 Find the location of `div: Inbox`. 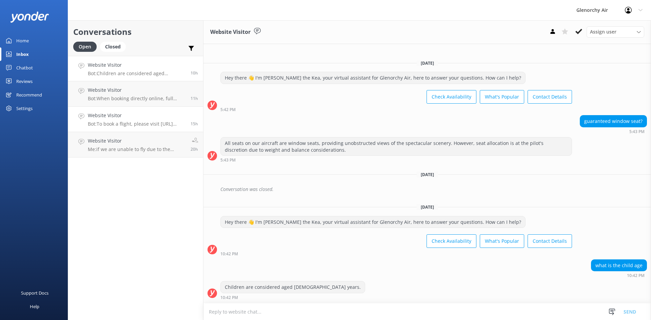

div: Inbox is located at coordinates (22, 54).